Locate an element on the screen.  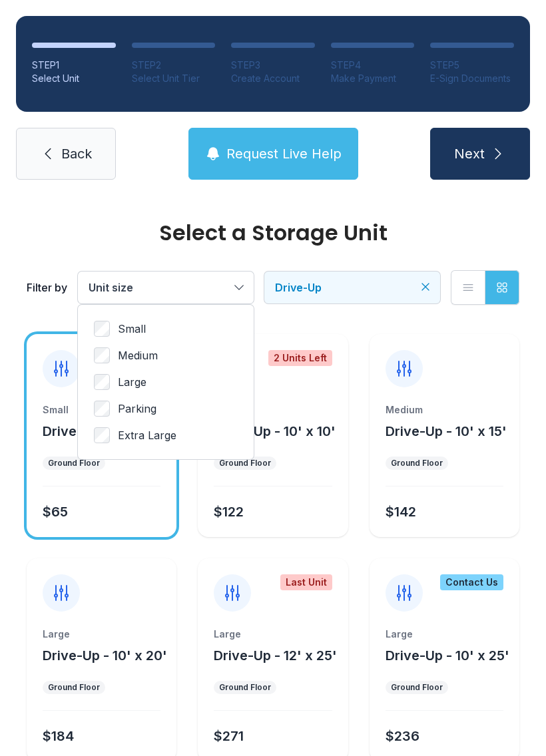
span: Next is located at coordinates (469, 154).